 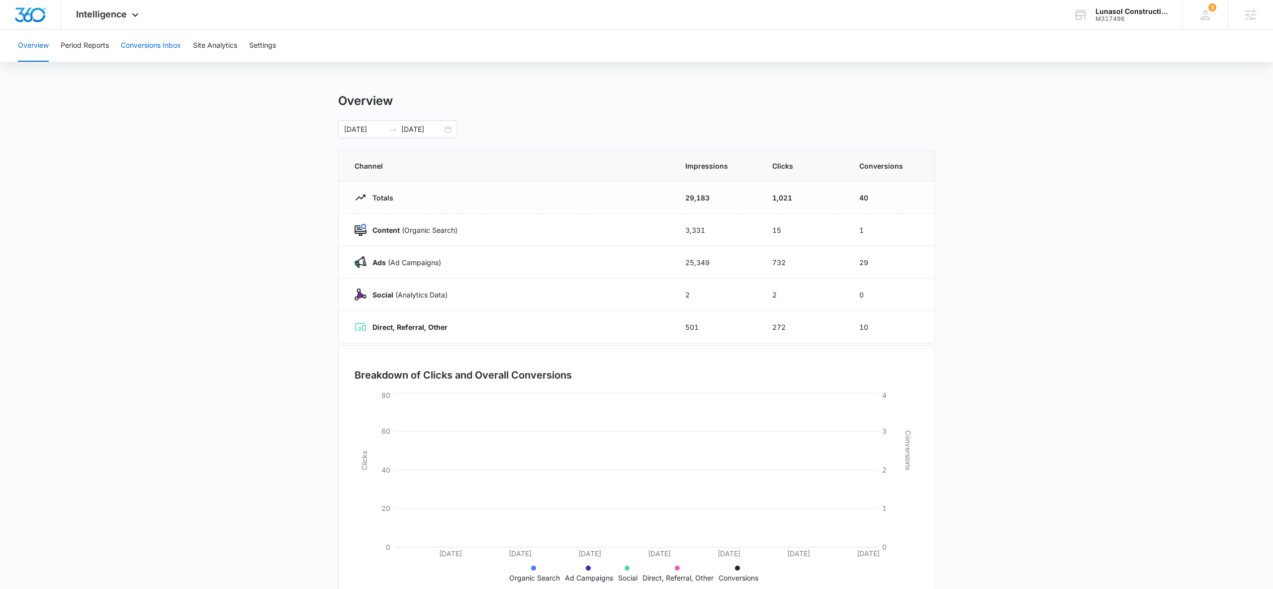 What do you see at coordinates (365, 129) in the screenshot?
I see `input: Start date` at bounding box center [365, 129].